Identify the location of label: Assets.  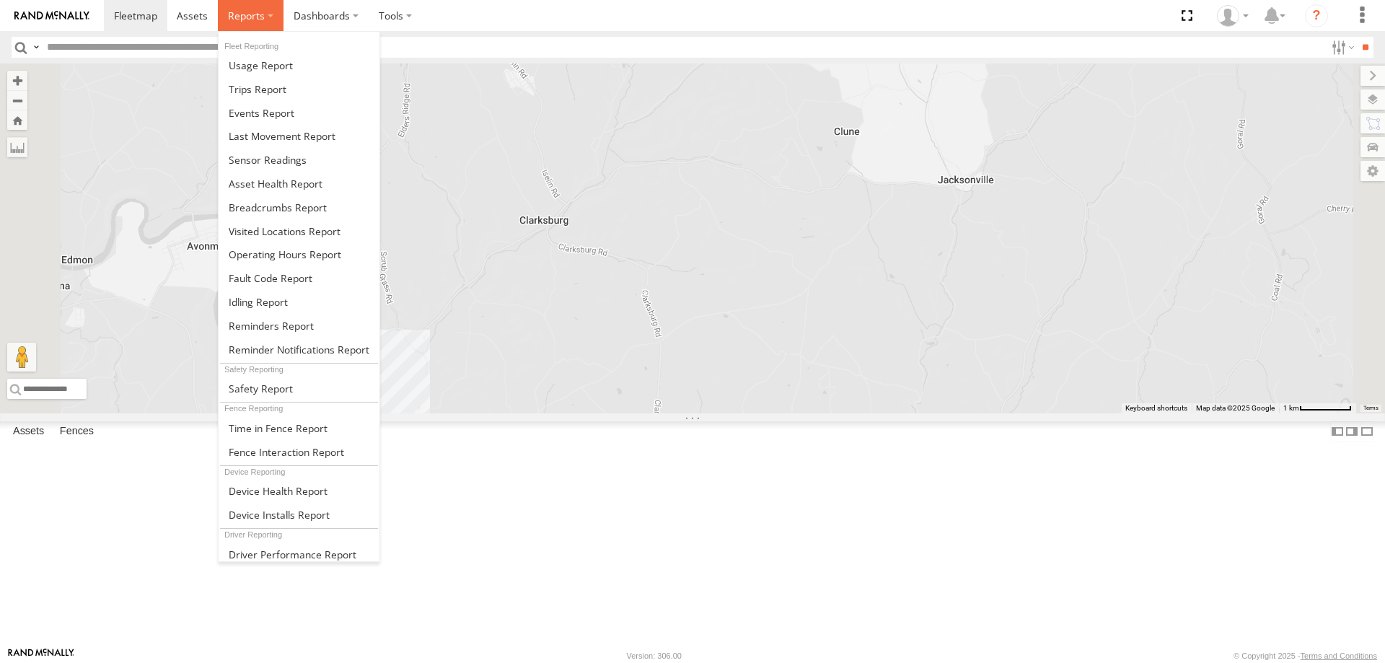
(28, 432).